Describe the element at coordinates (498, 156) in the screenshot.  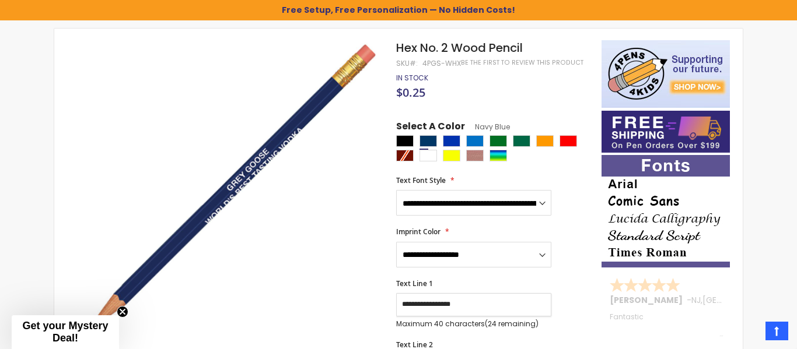
I see `div: Assorted` at that location.